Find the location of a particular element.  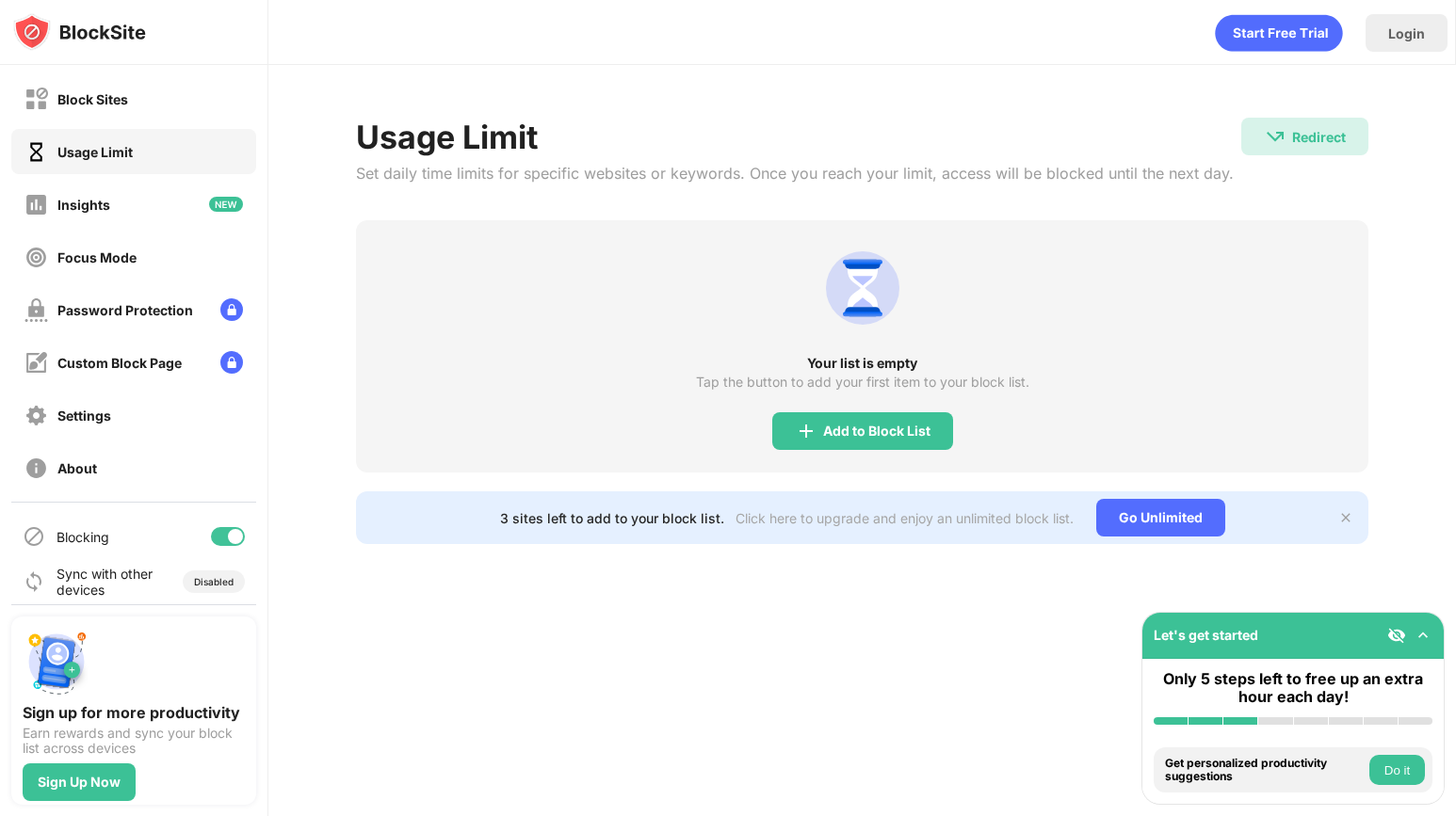

div: Earn rewards and sync your block list across devices is located at coordinates (134, 741).